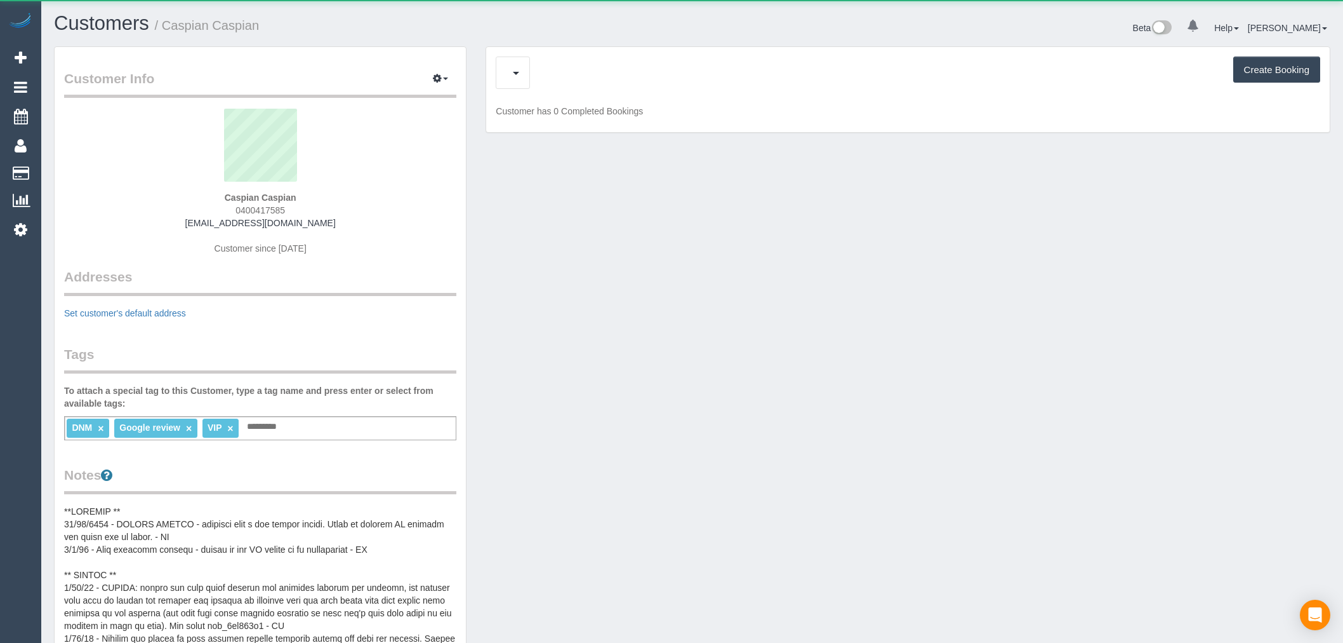  What do you see at coordinates (207, 25) in the screenshot?
I see `small: / Caspian Caspian` at bounding box center [207, 25].